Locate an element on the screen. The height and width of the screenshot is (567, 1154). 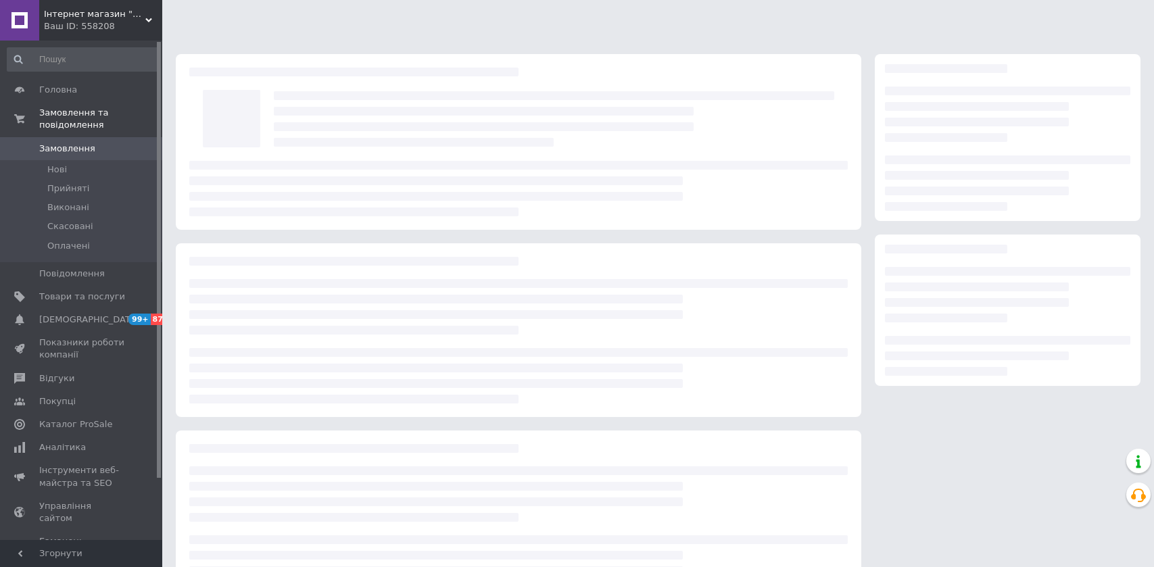
span: Замовлення та повідомлення is located at coordinates (101, 119).